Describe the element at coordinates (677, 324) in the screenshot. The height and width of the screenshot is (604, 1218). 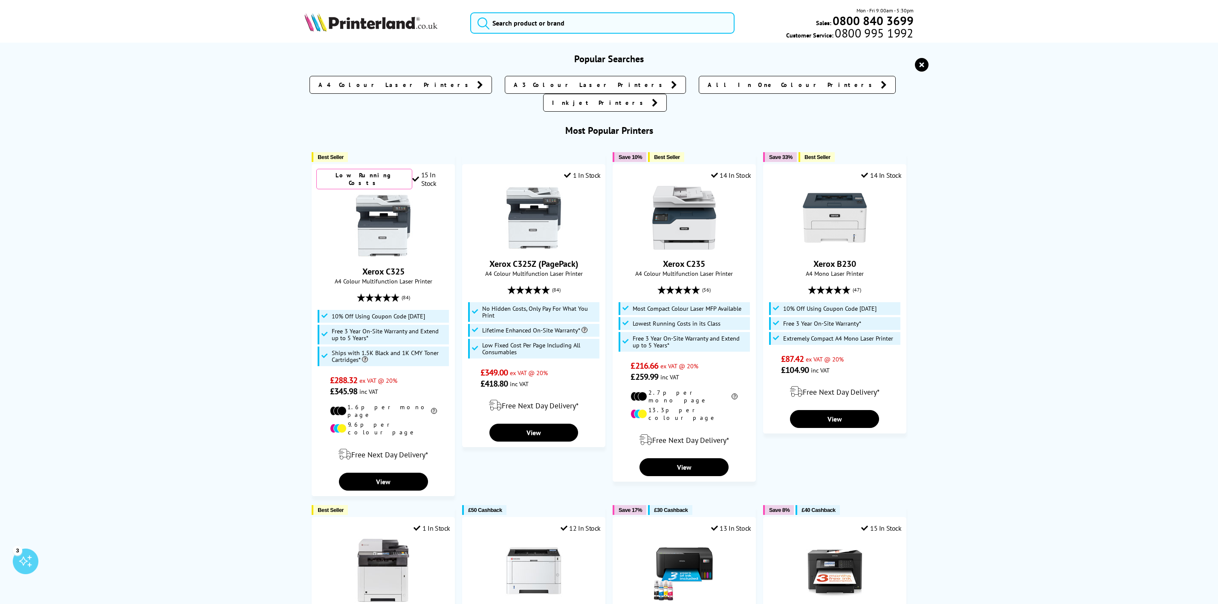
I see `span: Lowest Running Costs in its Class` at that location.